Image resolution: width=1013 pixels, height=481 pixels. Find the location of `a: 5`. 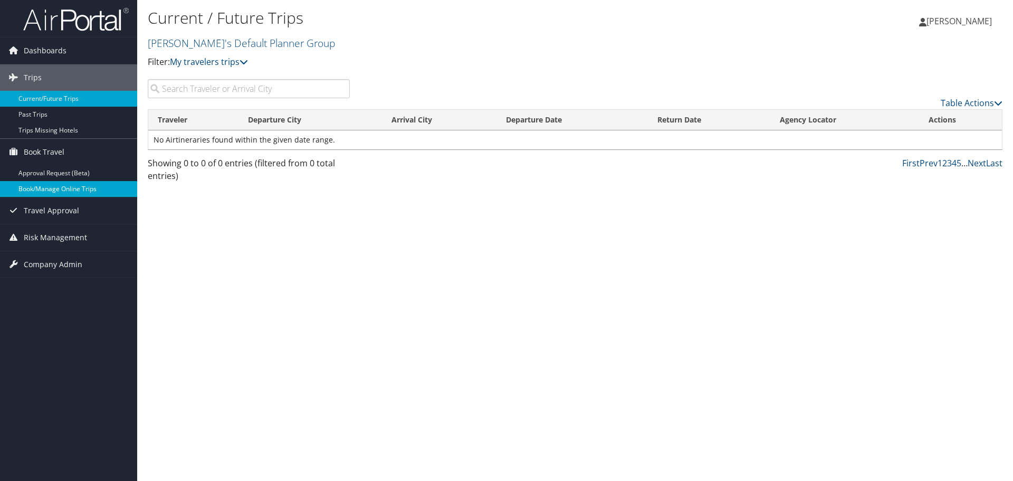

a: 5 is located at coordinates (959, 163).